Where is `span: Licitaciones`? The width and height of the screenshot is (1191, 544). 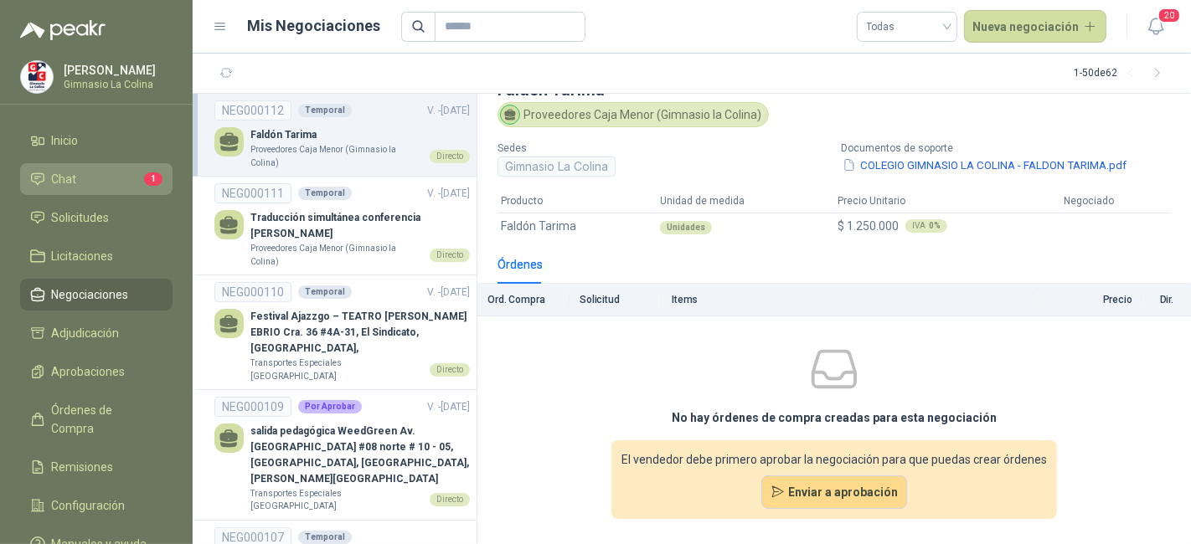
span: Licitaciones is located at coordinates (83, 256).